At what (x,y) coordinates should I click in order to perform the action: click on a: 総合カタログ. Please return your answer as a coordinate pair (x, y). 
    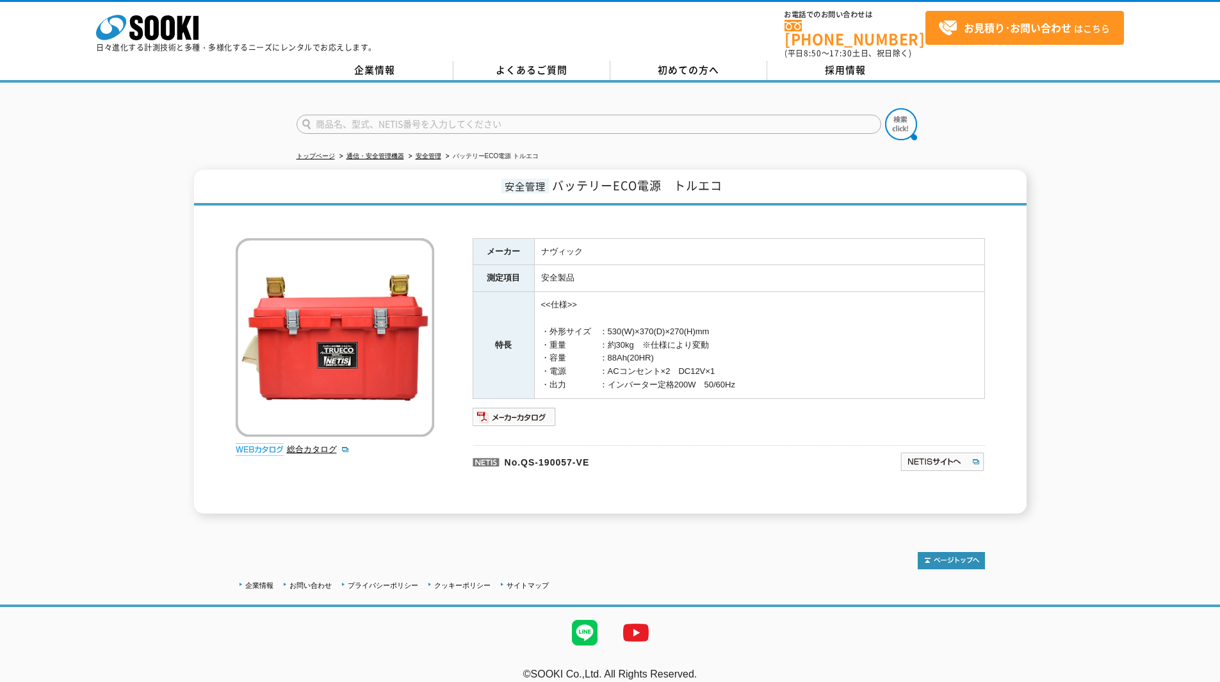
    Looking at the image, I should click on (318, 449).